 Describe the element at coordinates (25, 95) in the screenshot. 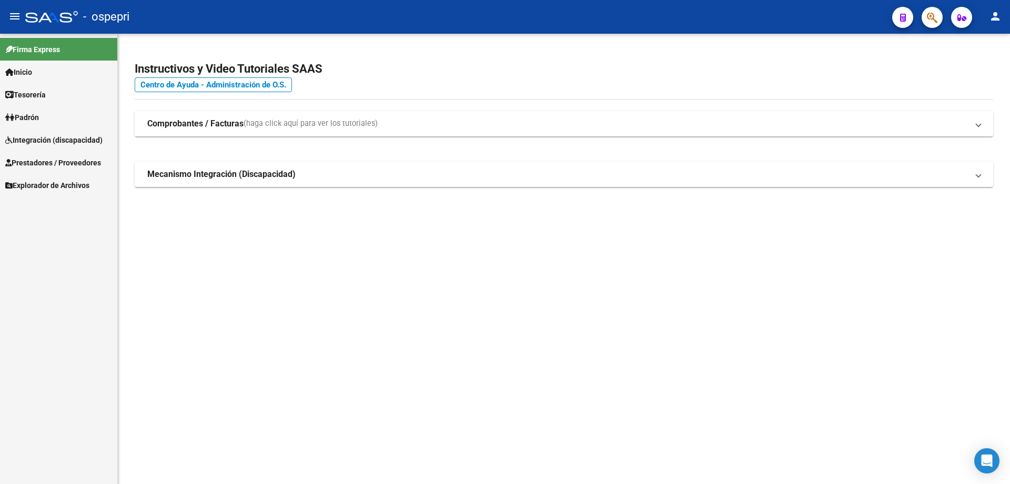

I see `span: Tesorería` at that location.